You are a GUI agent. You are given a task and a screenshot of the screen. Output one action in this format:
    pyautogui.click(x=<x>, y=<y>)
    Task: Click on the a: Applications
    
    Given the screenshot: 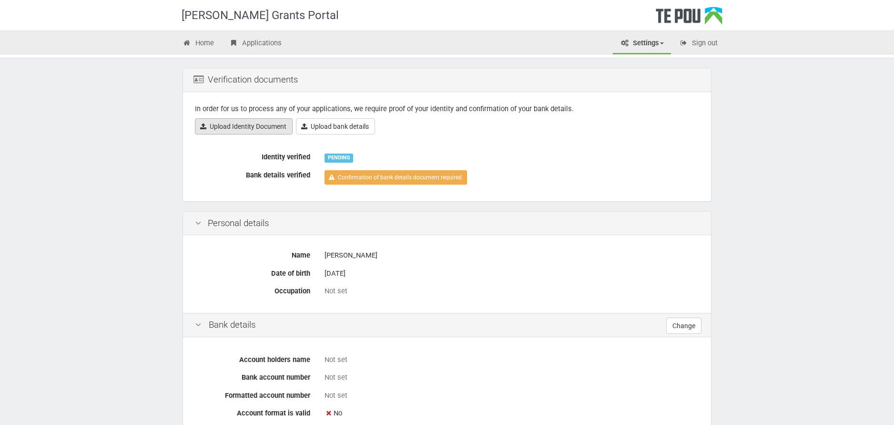 What is the action you would take?
    pyautogui.click(x=256, y=44)
    